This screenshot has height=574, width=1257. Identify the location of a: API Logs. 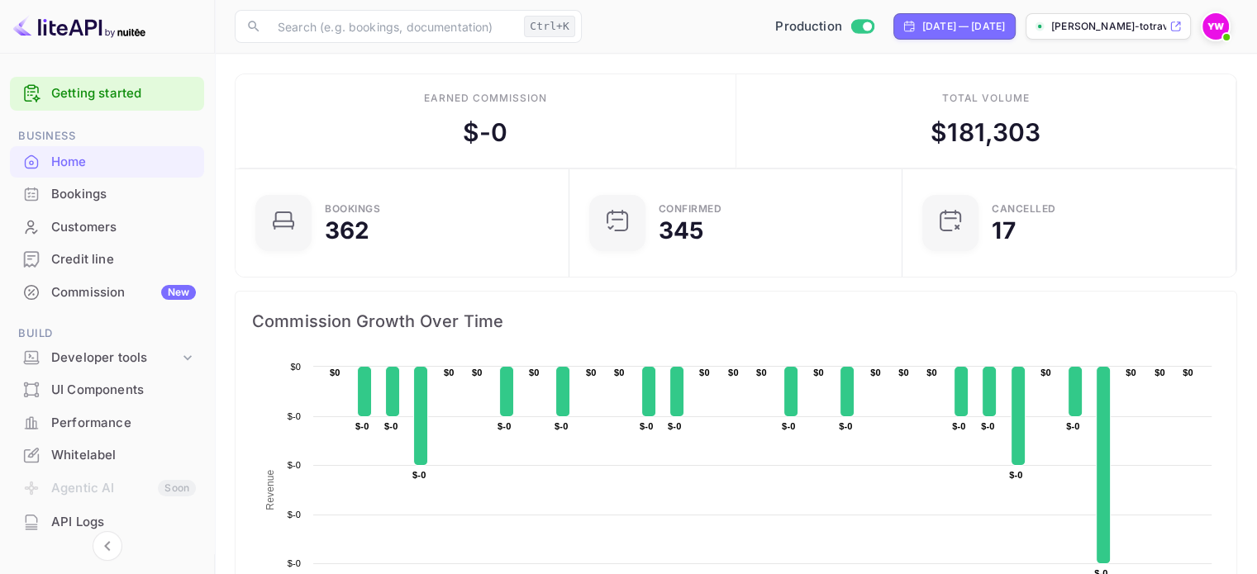
(107, 521).